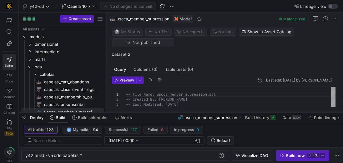 This screenshot has height=163, width=343. I want to click on a: https://storage.googleapis.com/y42-prod-data-exchange/images/uAsz27BndGEK0hZWDFeOjoxA7jCwgK9jE472..., so click(9, 6).